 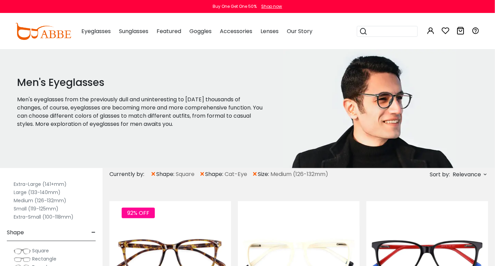 I want to click on span: Relevance, so click(x=467, y=175).